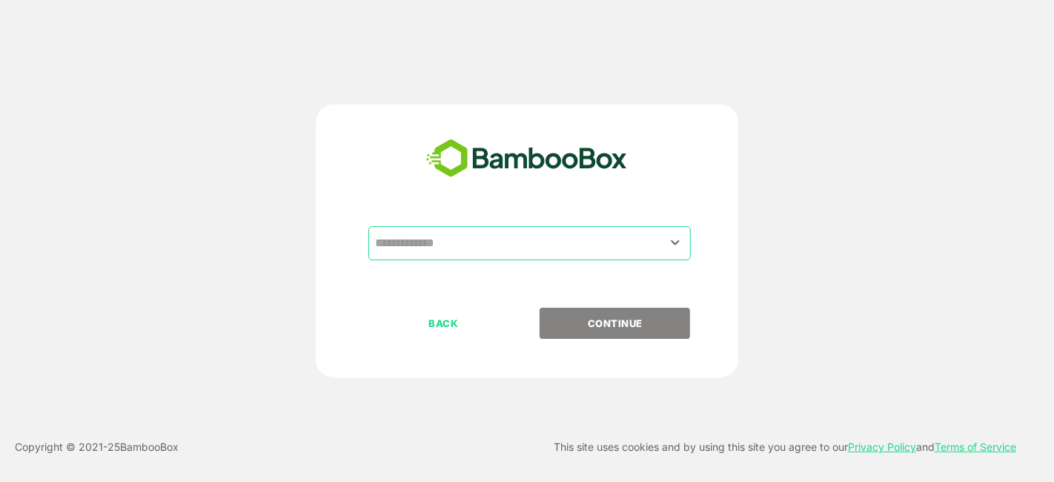  Describe the element at coordinates (615, 323) in the screenshot. I see `p: CONTINUE` at that location.